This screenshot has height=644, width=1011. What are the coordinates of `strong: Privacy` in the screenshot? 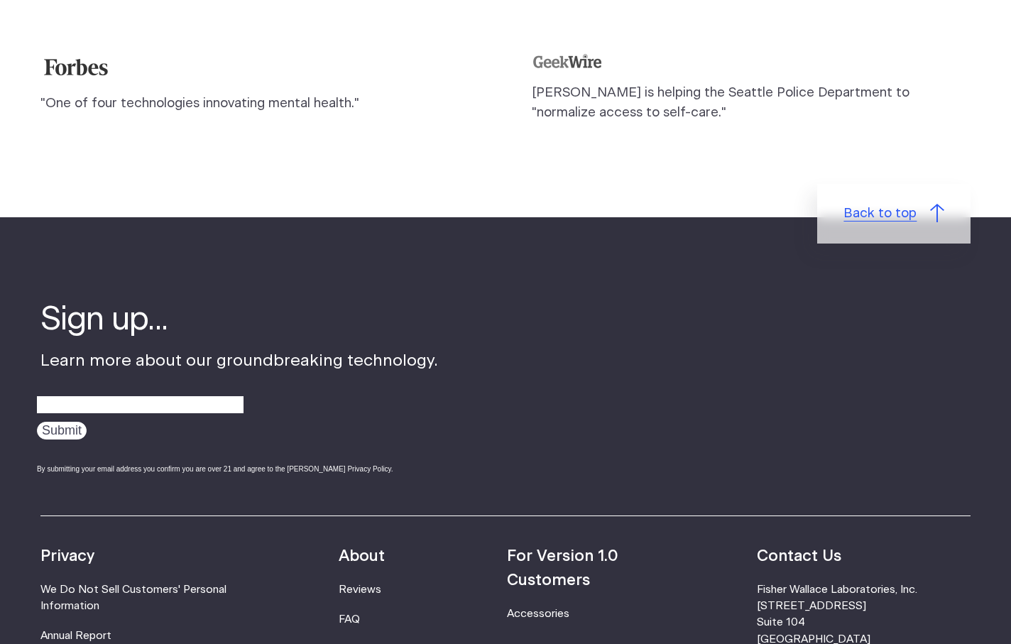 It's located at (67, 556).